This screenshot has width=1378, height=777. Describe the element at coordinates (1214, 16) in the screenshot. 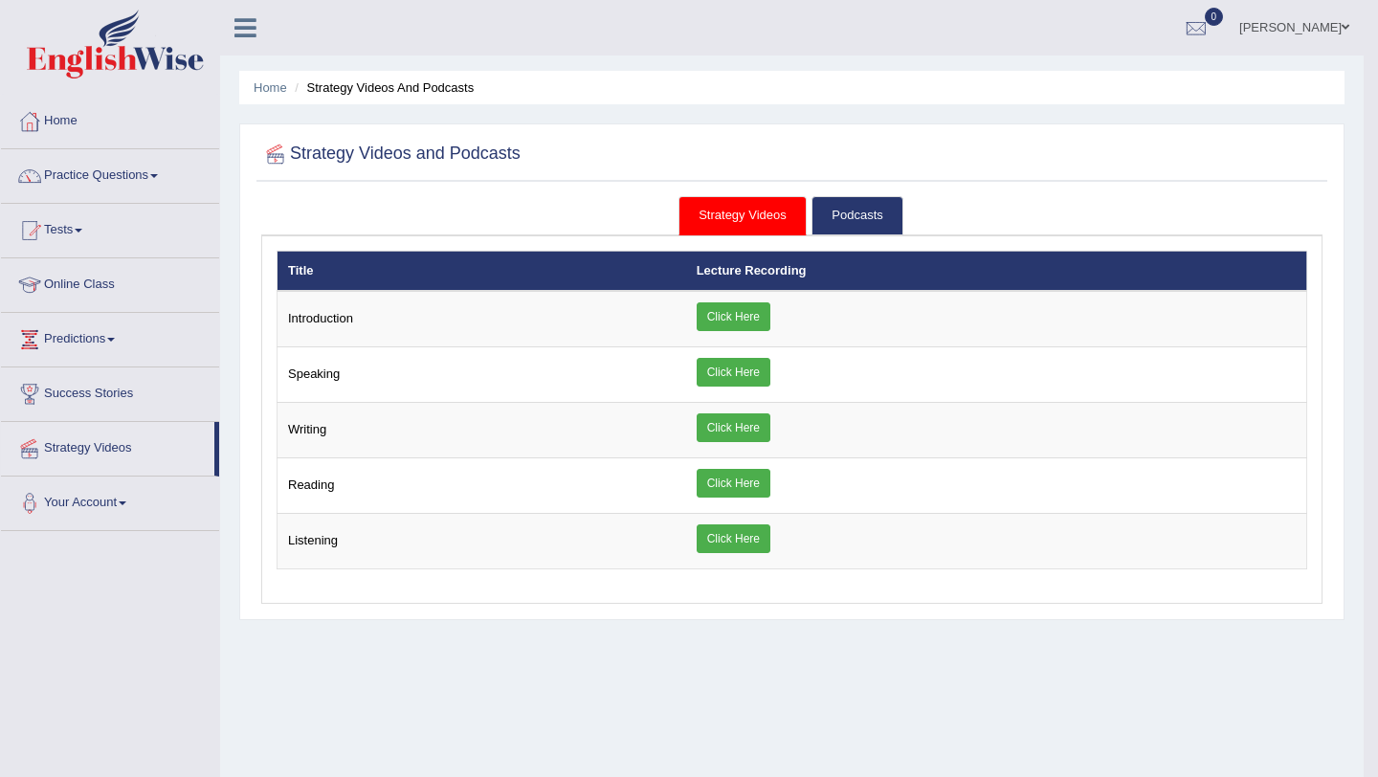

I see `span: 0` at that location.